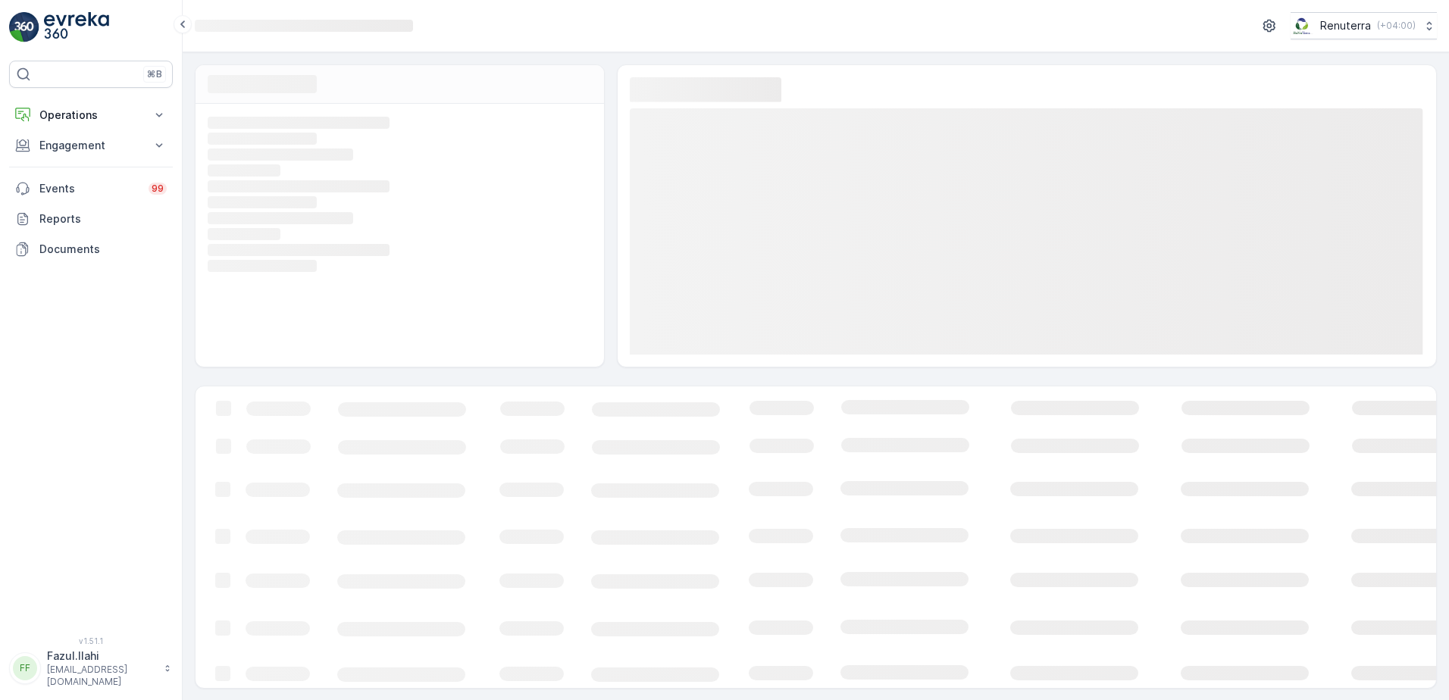  Describe the element at coordinates (24, 27) in the screenshot. I see `img: logo` at that location.